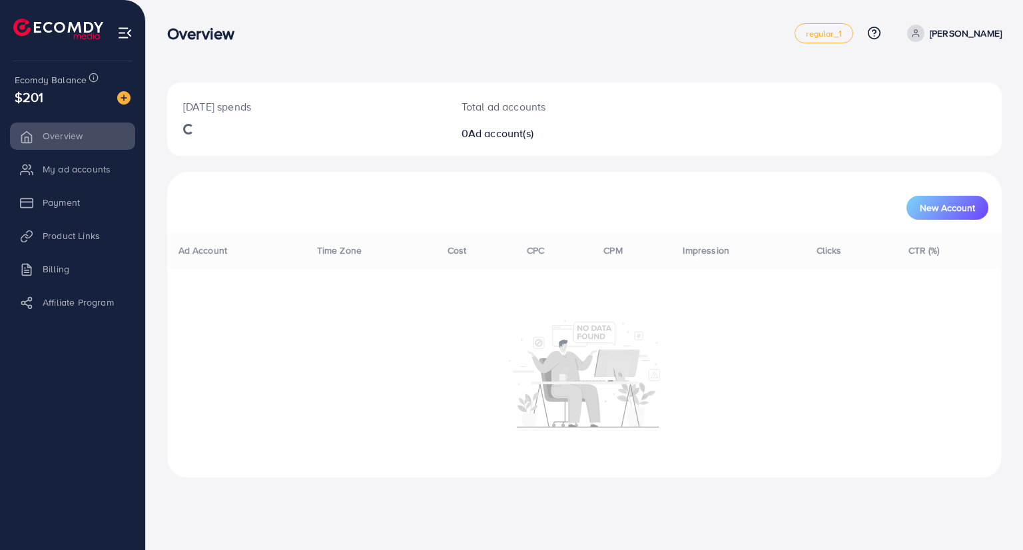  What do you see at coordinates (124, 98) in the screenshot?
I see `img: image` at bounding box center [124, 98].